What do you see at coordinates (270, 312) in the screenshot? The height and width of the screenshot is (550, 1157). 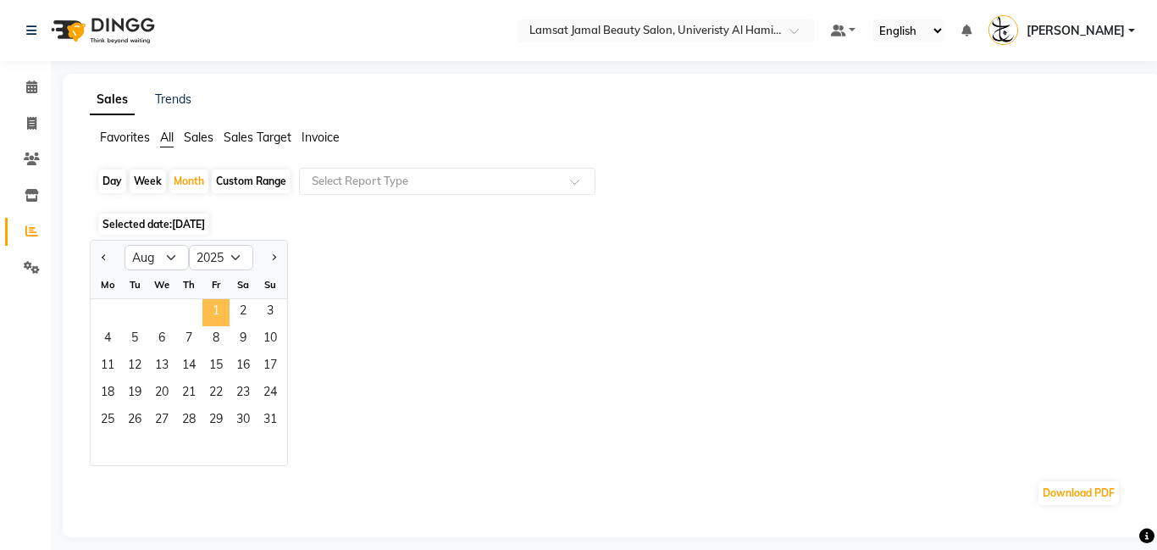 I see `div: Sunday, August 3, 2025` at bounding box center [270, 312].